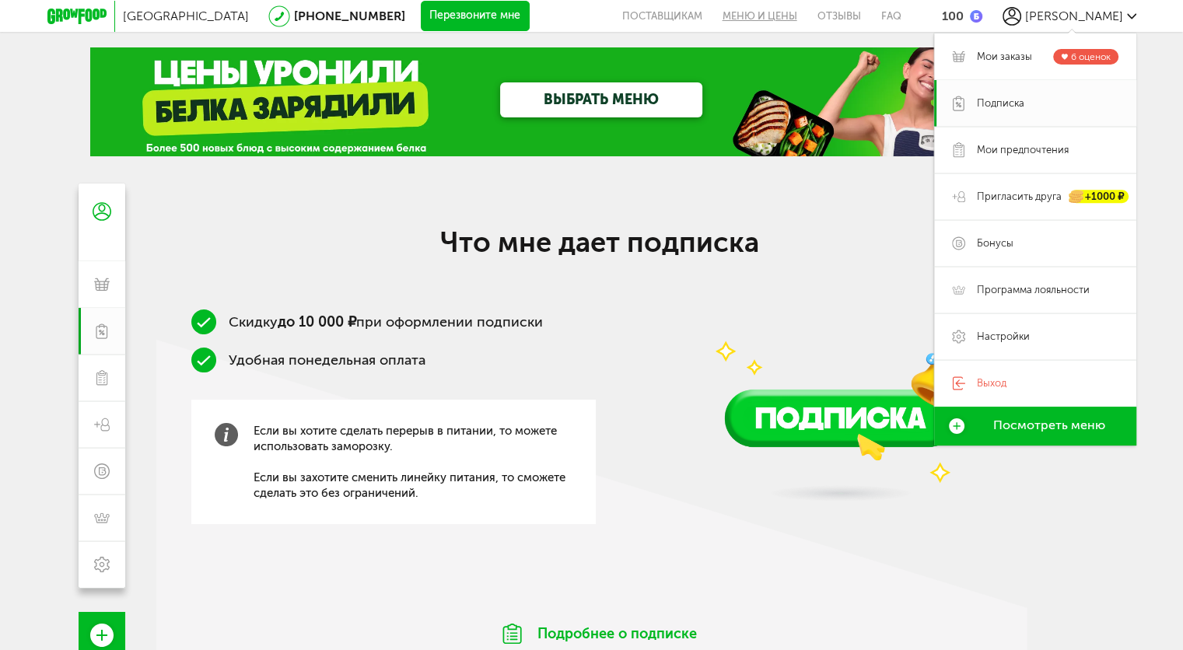 The width and height of the screenshot is (1183, 650). What do you see at coordinates (995, 243) in the screenshot?
I see `span: Бонусы` at bounding box center [995, 243].